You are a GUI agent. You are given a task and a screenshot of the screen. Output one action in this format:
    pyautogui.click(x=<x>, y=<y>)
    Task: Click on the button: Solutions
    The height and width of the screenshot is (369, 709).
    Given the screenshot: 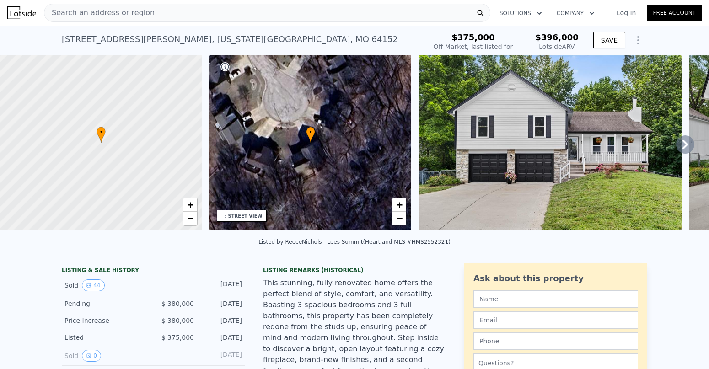 What is the action you would take?
    pyautogui.click(x=520, y=13)
    